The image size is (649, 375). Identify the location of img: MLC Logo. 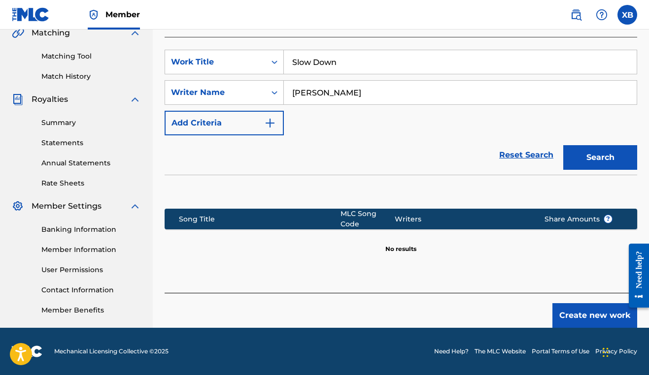
(31, 14).